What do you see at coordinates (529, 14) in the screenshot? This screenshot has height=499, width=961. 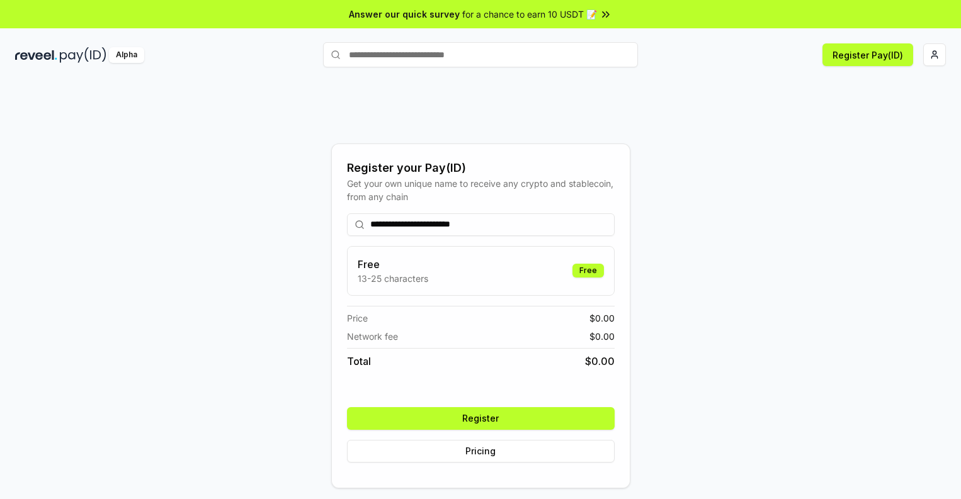 I see `span: for a chance to earn 10 USDT 📝` at bounding box center [529, 14].